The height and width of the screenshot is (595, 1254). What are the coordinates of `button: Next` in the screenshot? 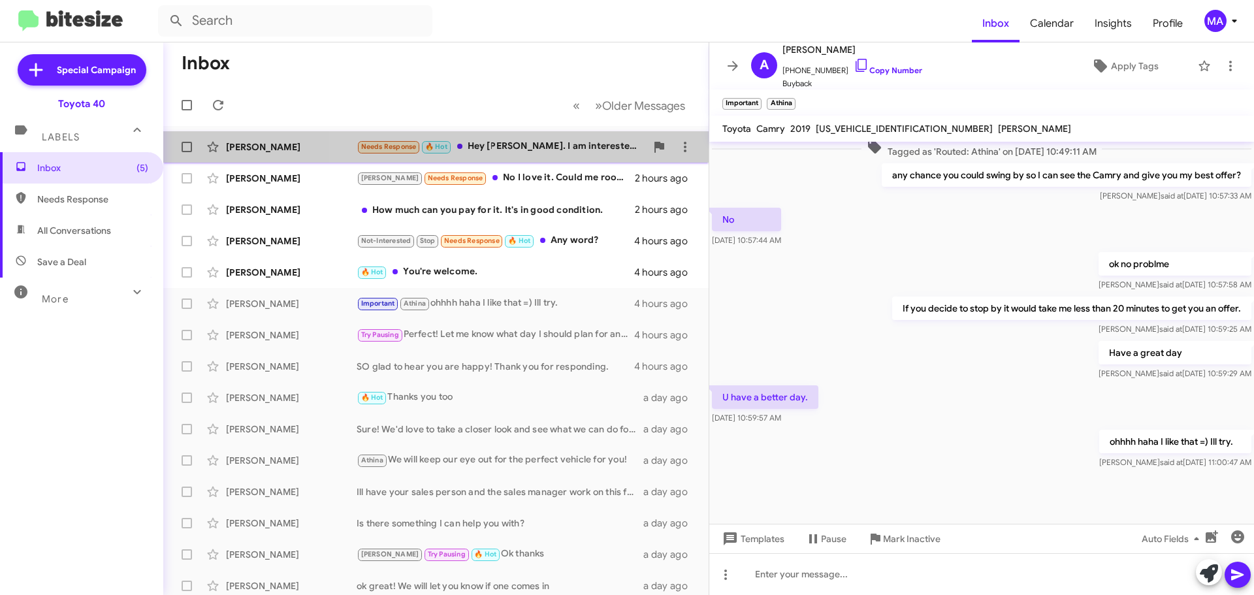 It's located at (640, 105).